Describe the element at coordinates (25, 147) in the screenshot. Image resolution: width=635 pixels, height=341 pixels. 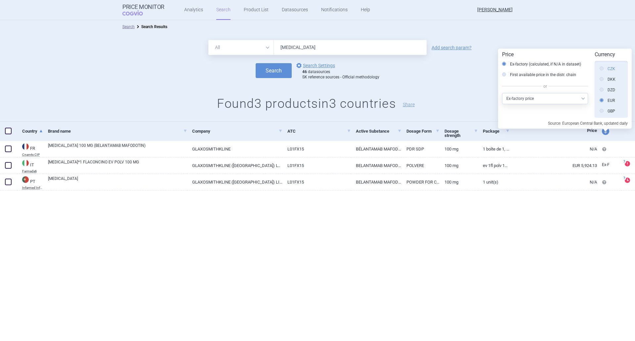
I see `img: France` at that location.